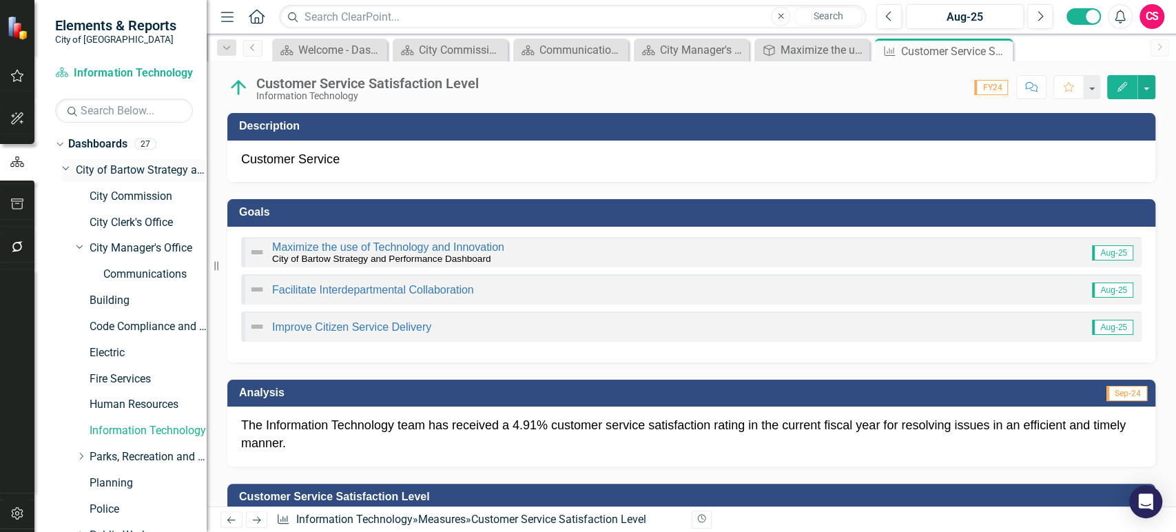 The height and width of the screenshot is (532, 1176). I want to click on input: Search ClearPoint..., so click(573, 17).